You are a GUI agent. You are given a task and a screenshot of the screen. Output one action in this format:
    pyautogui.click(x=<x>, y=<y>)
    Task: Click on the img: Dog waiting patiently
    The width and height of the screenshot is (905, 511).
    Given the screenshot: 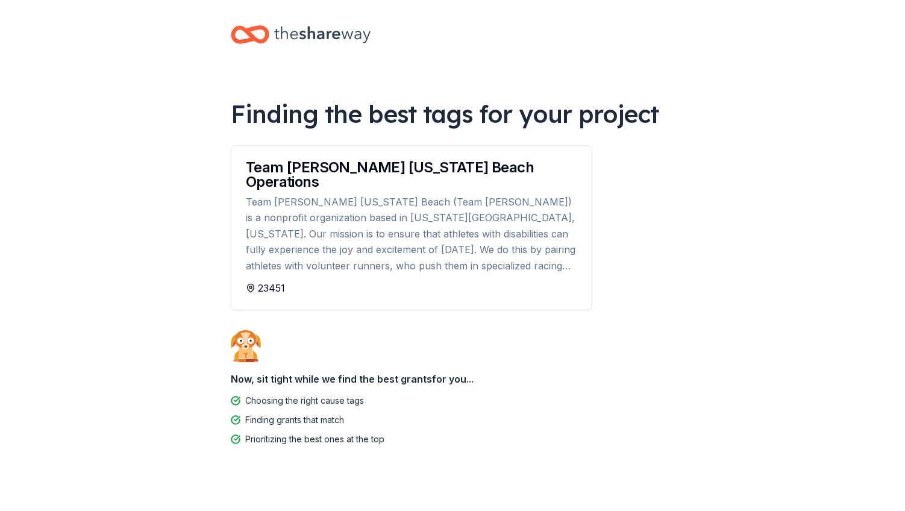 What is the action you would take?
    pyautogui.click(x=246, y=346)
    